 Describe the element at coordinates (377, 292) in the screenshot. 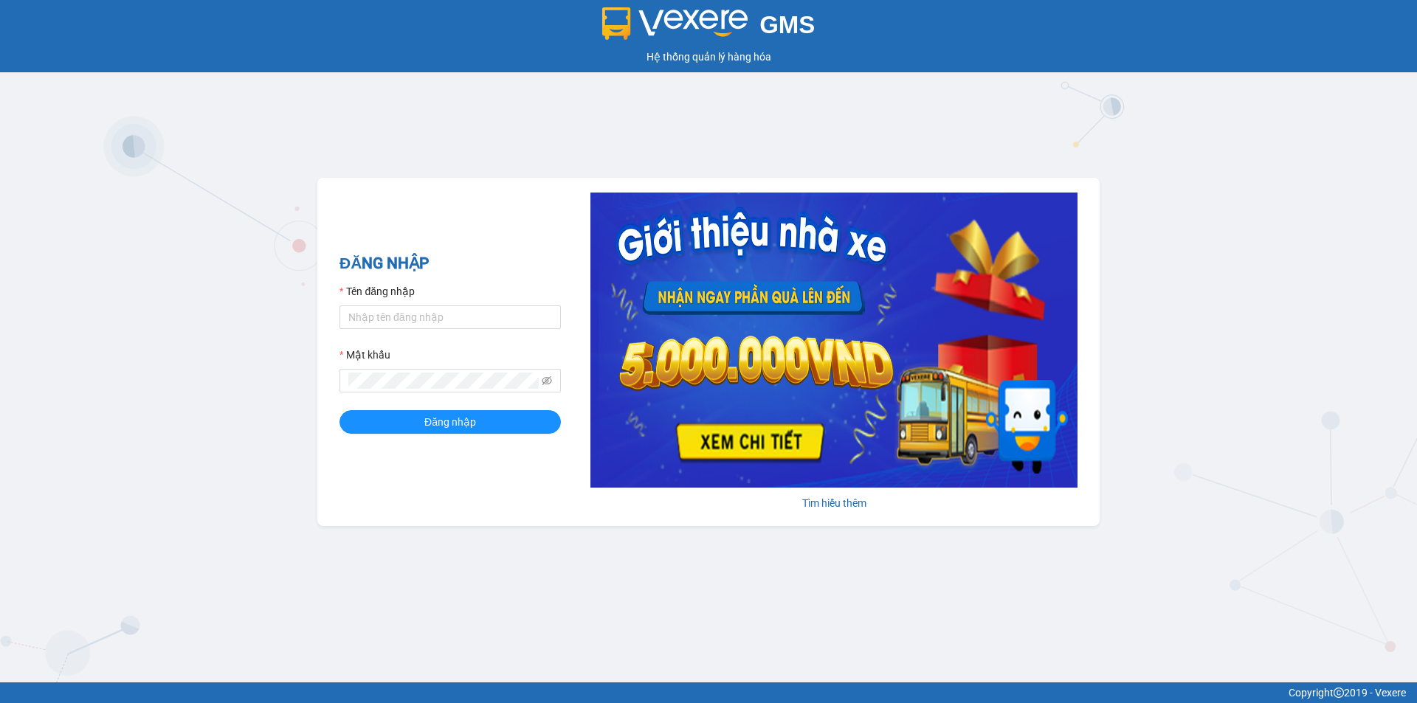

I see `label: Tên đăng nhập` at that location.